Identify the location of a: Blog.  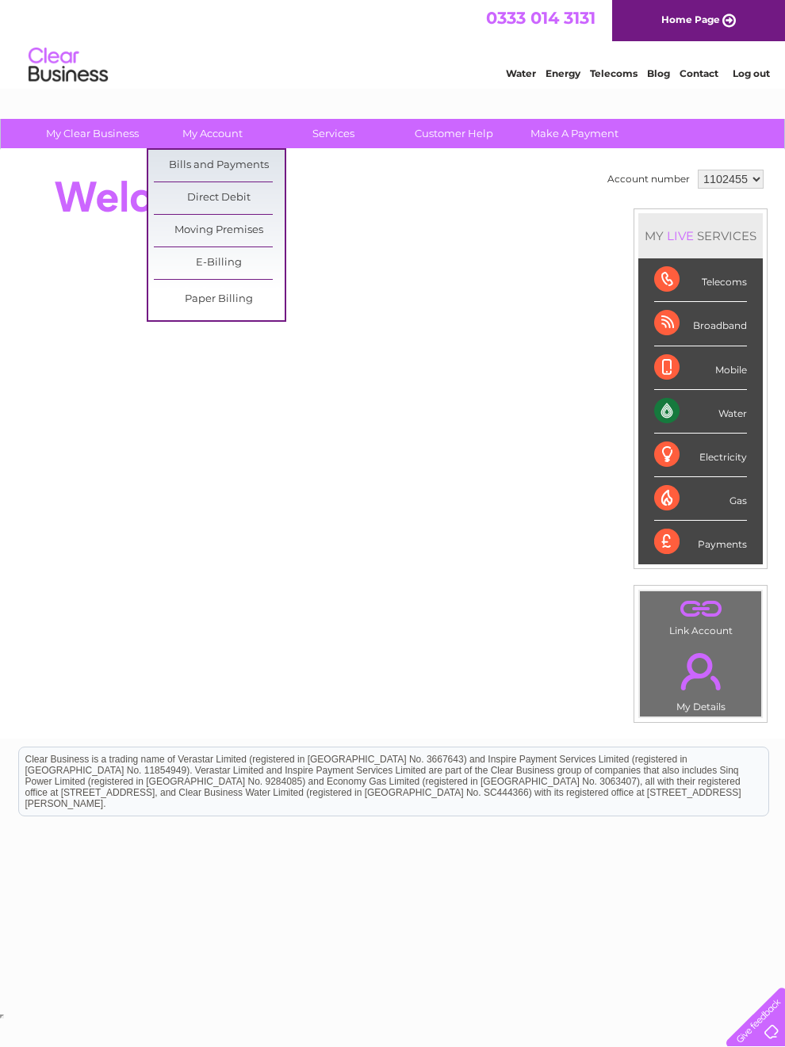
(658, 73).